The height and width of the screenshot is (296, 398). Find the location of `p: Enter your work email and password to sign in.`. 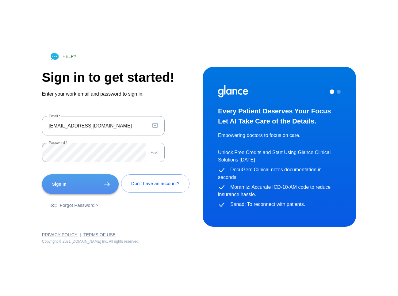

p: Enter your work email and password to sign in. is located at coordinates (119, 94).